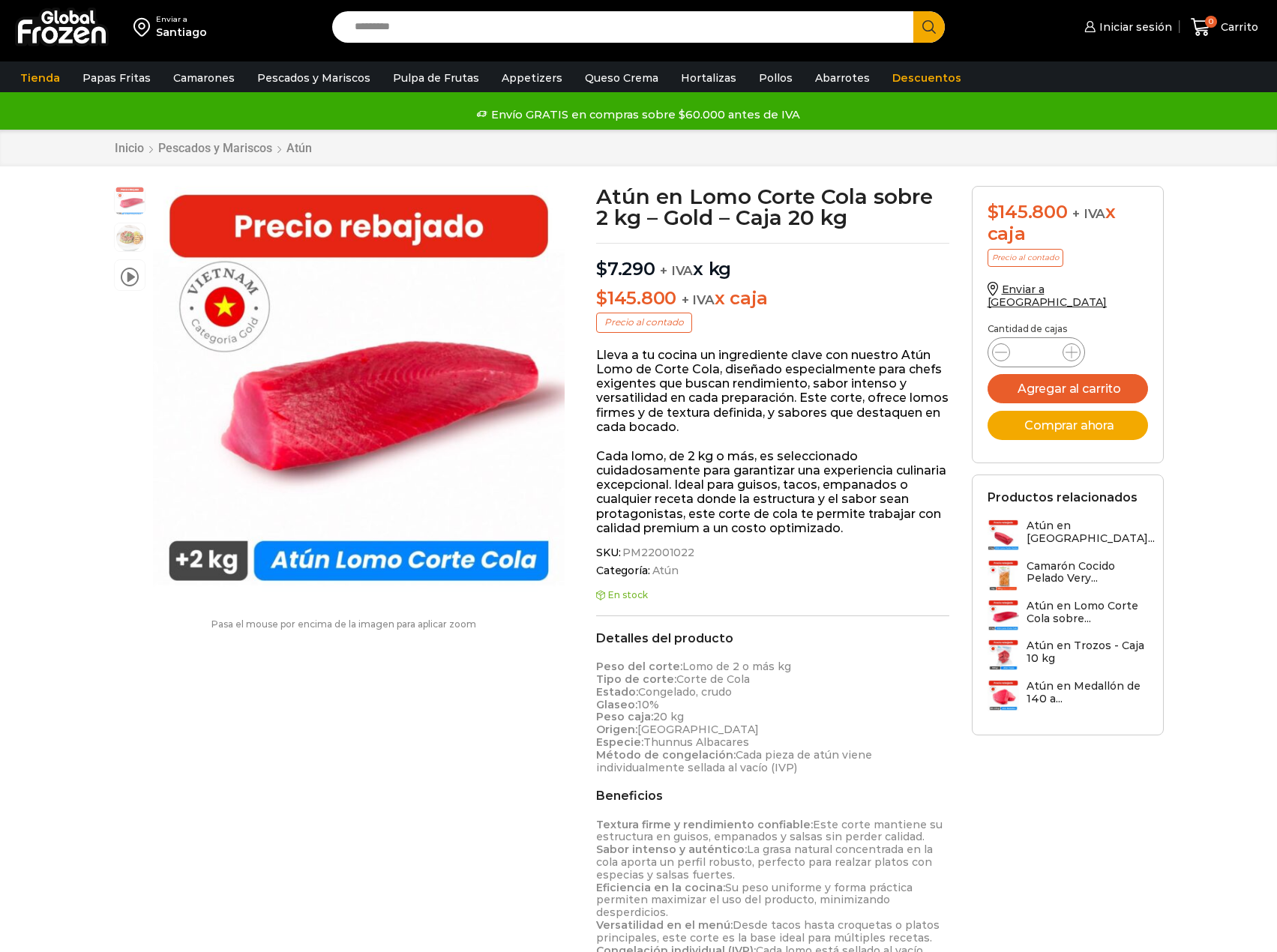  I want to click on p: Cada lomo, de 2 kg o más, es seleccionado cuidadosamente para garantizar una experiencia culinari..., so click(772, 492).